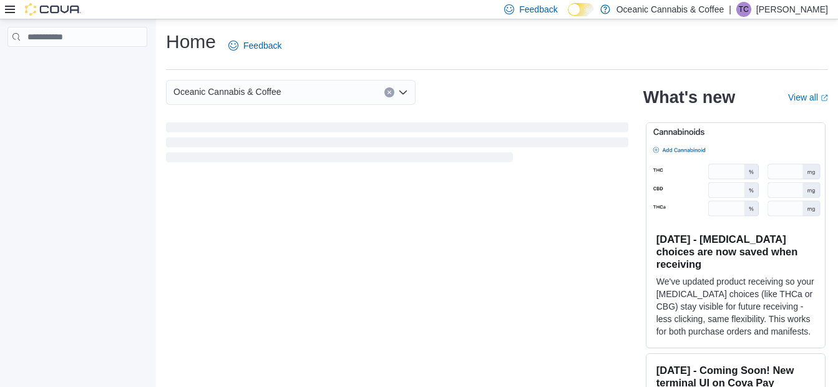 This screenshot has height=387, width=838. Describe the element at coordinates (403, 92) in the screenshot. I see `button: Open list of options` at that location.